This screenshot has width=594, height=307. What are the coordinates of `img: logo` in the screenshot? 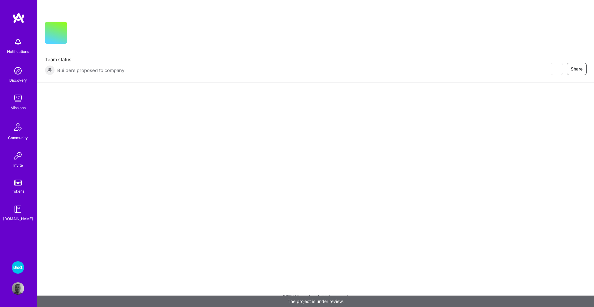 It's located at (19, 18).